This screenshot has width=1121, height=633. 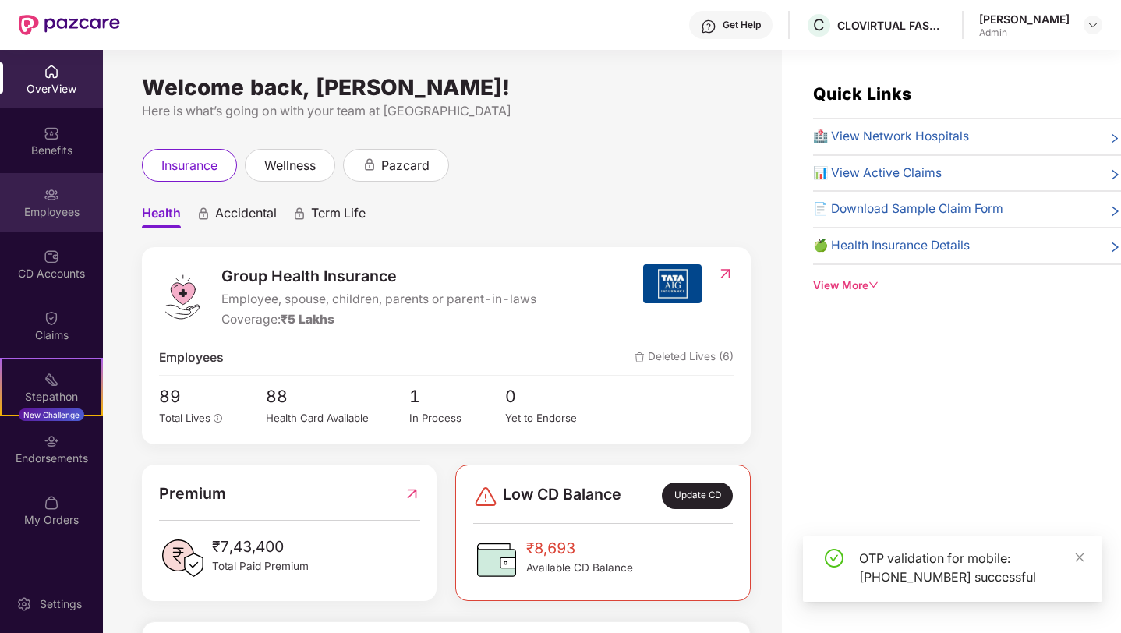 I want to click on span: 89, so click(x=195, y=396).